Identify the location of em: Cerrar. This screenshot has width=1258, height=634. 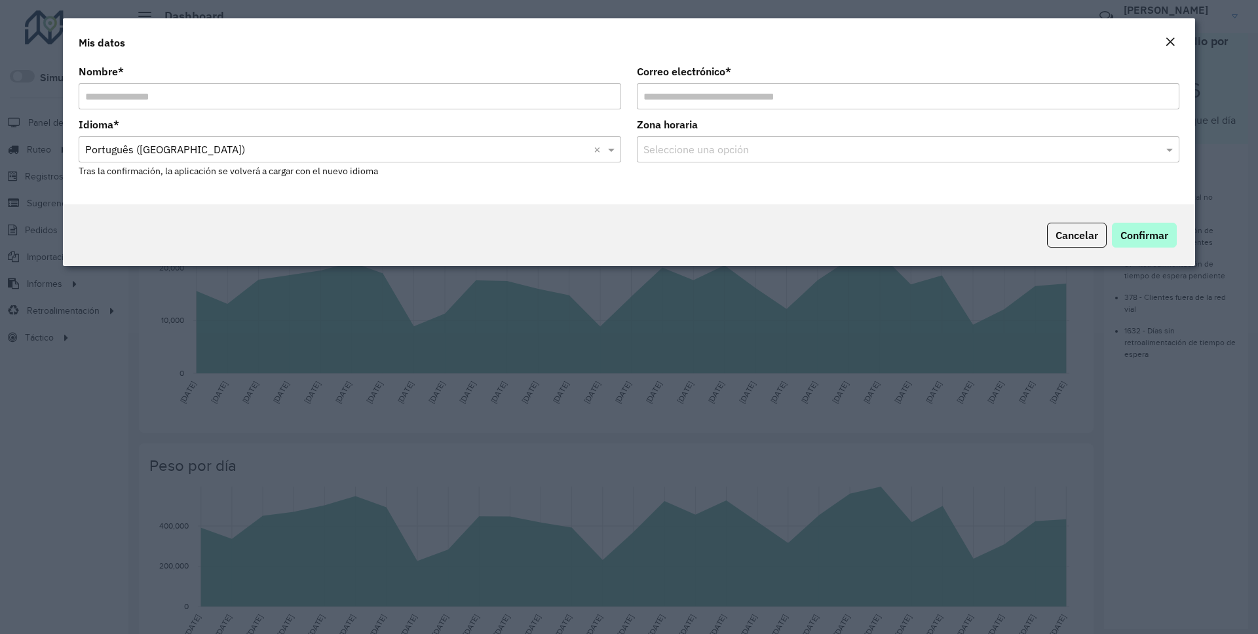
(1171, 42).